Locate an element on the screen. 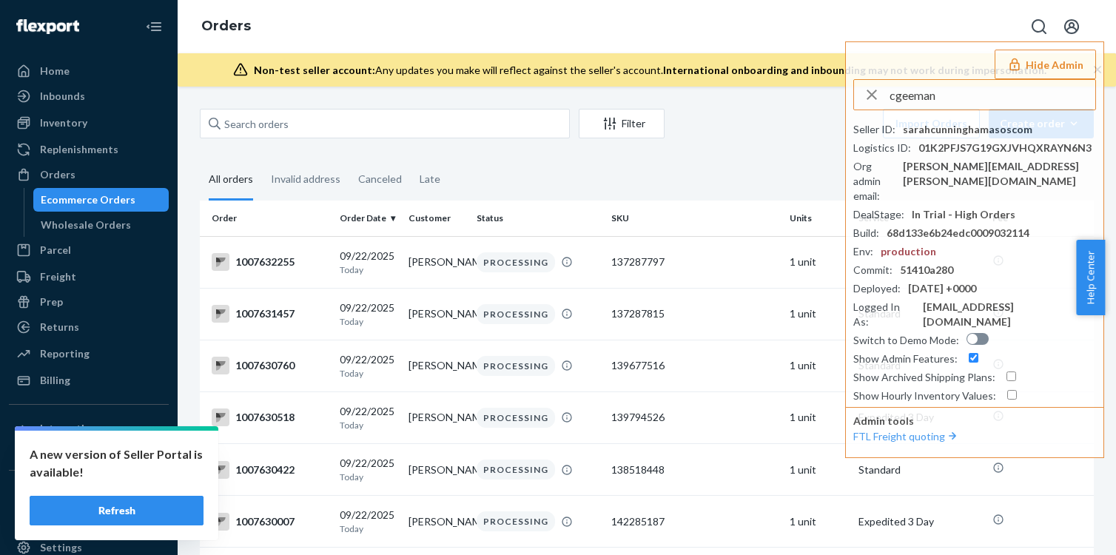  div: Settings is located at coordinates (61, 548).